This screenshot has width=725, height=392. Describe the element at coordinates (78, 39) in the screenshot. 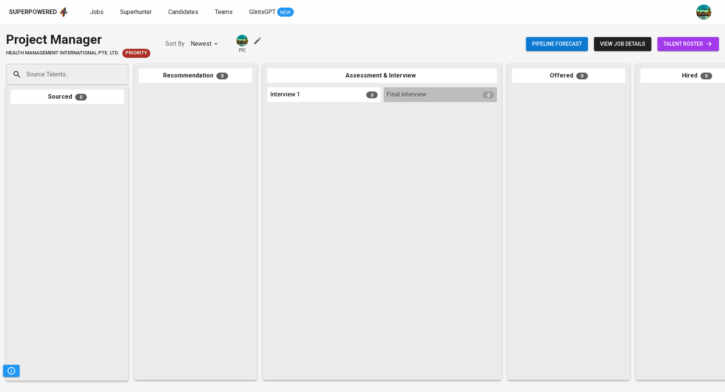

I see `div: Project Manager` at that location.